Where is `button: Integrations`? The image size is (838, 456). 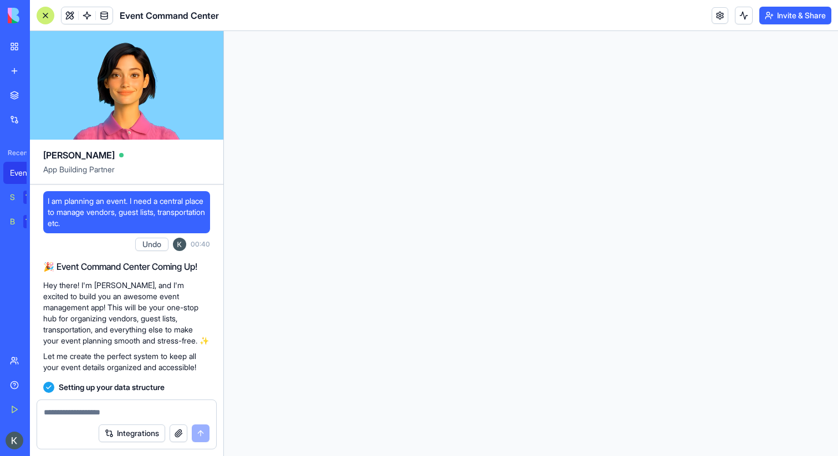 button: Integrations is located at coordinates (132, 434).